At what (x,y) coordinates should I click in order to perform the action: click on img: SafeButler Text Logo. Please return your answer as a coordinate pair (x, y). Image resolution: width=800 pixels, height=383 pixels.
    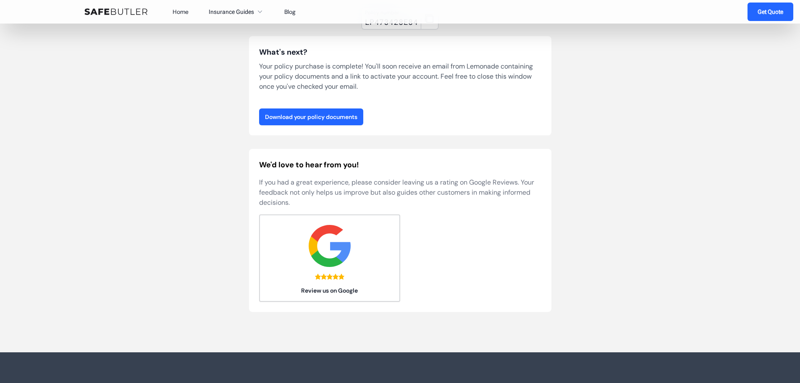
    Looking at the image, I should click on (116, 12).